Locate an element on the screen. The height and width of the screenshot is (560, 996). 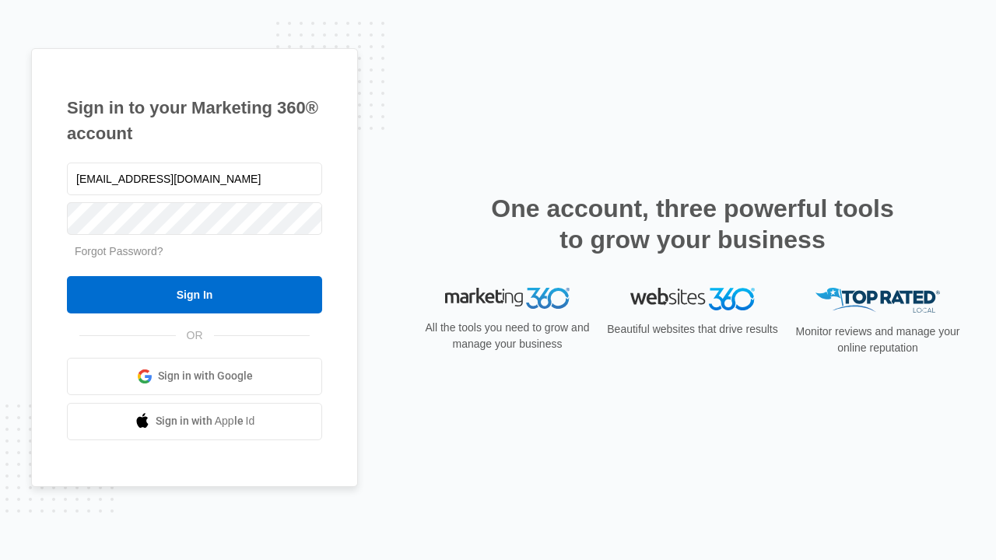
span: OR is located at coordinates (194, 335).